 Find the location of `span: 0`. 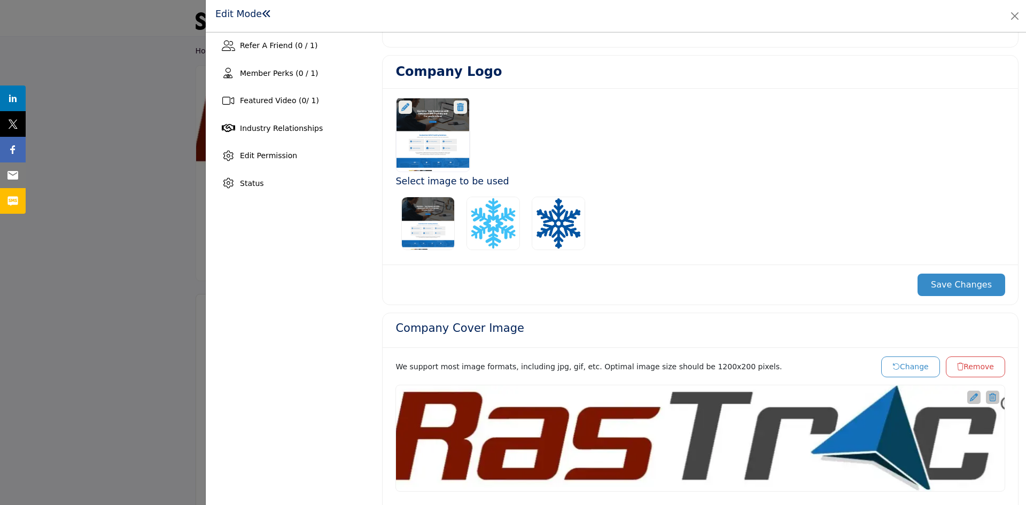

span: 0 is located at coordinates (304, 100).